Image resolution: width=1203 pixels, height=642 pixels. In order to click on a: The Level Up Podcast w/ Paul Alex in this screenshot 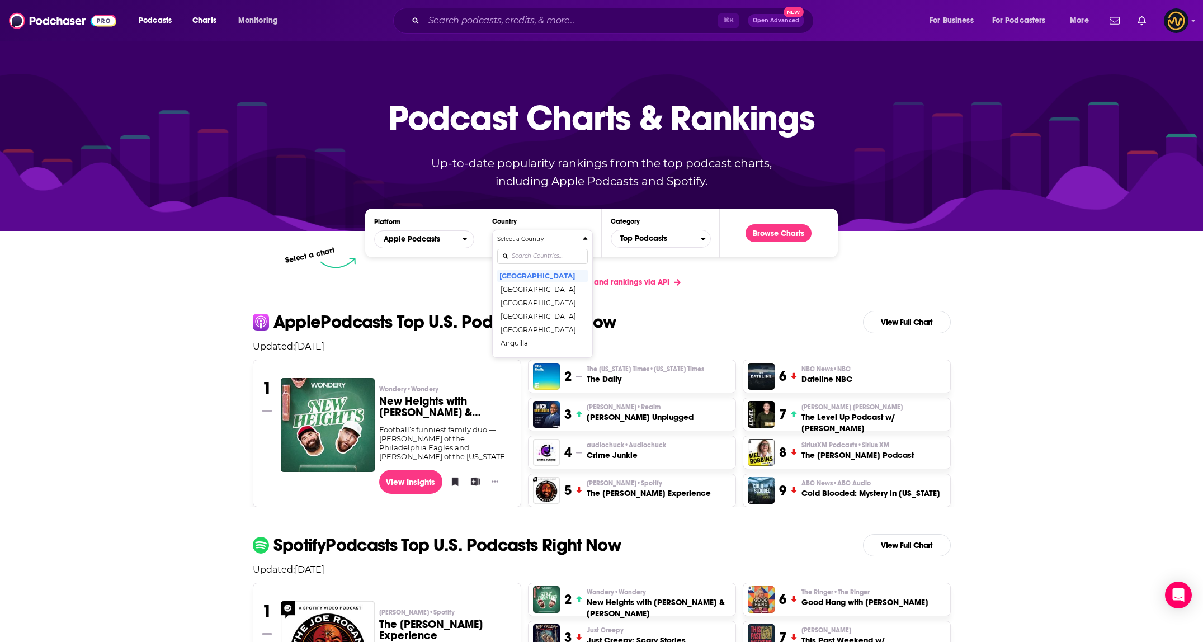, I will do `click(761, 414)`.